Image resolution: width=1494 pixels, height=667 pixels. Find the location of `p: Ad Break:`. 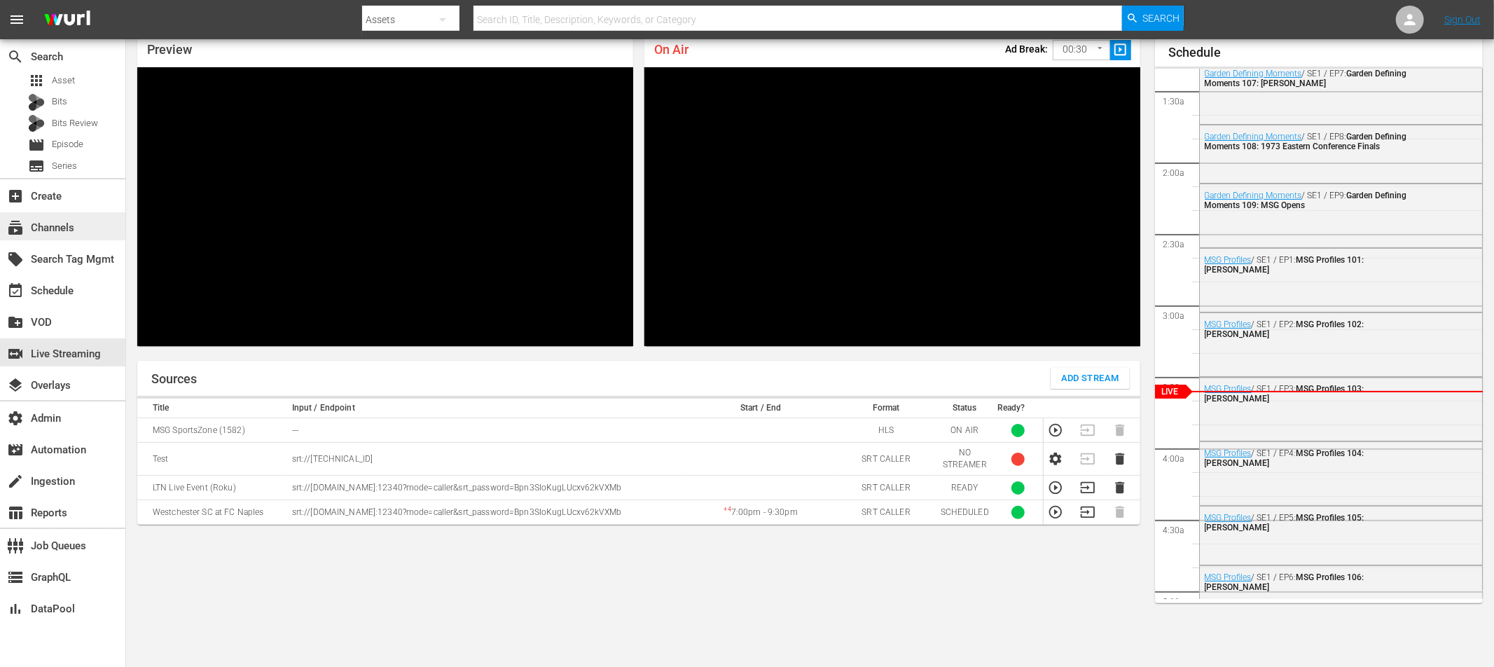

p: Ad Break: is located at coordinates (1026, 49).